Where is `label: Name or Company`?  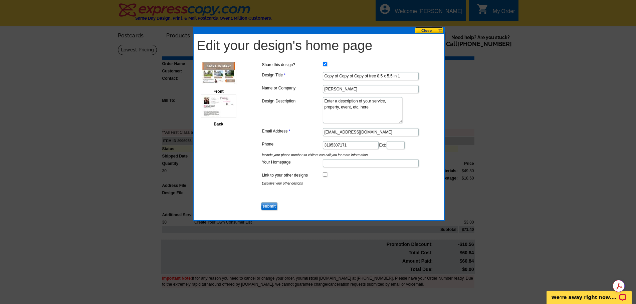 label: Name or Company is located at coordinates (292, 88).